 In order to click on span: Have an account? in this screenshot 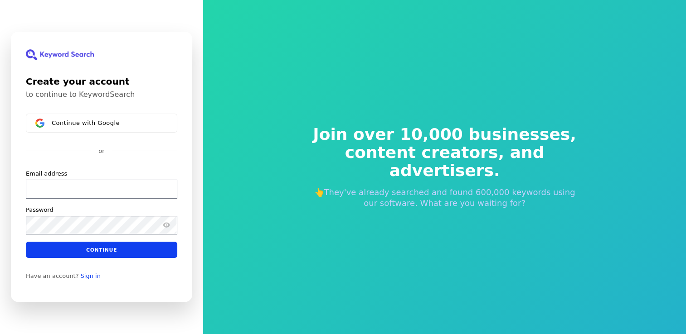, I will do `click(52, 276)`.